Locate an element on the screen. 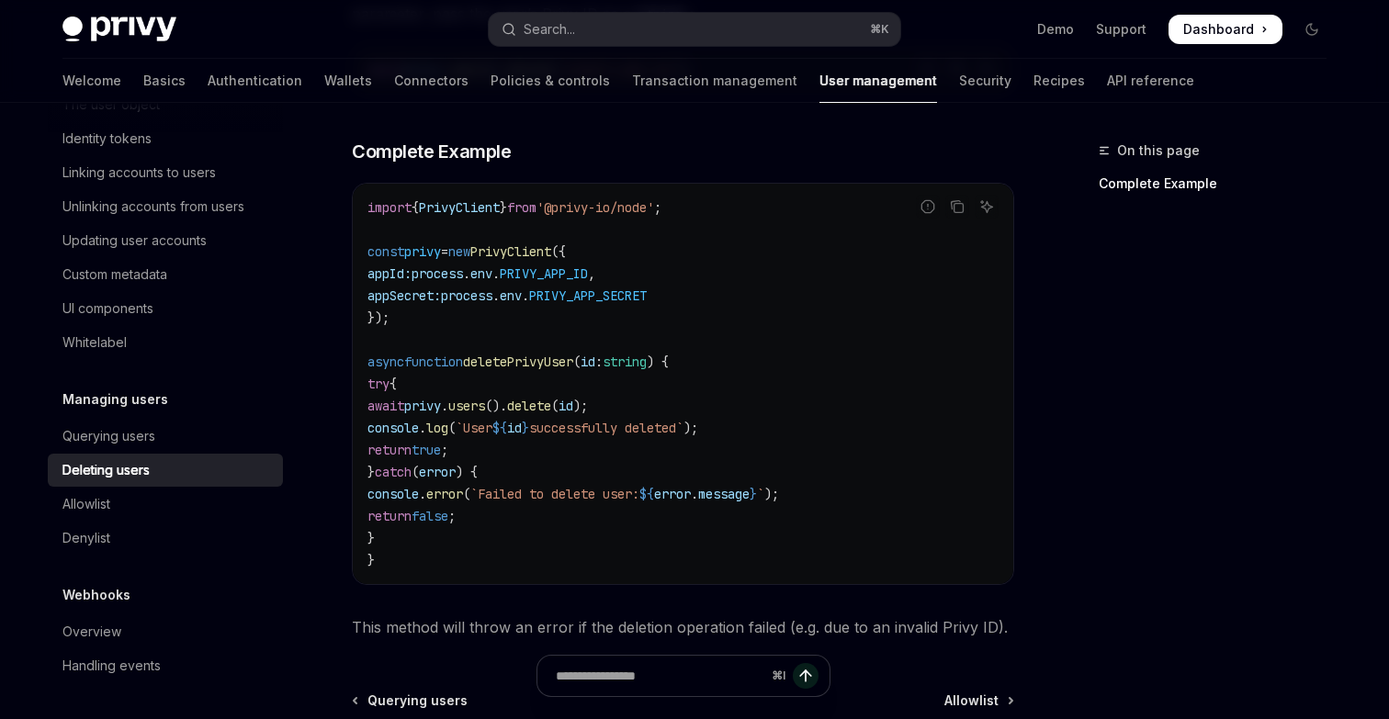 The image size is (1389, 719). a: Overview is located at coordinates (165, 632).